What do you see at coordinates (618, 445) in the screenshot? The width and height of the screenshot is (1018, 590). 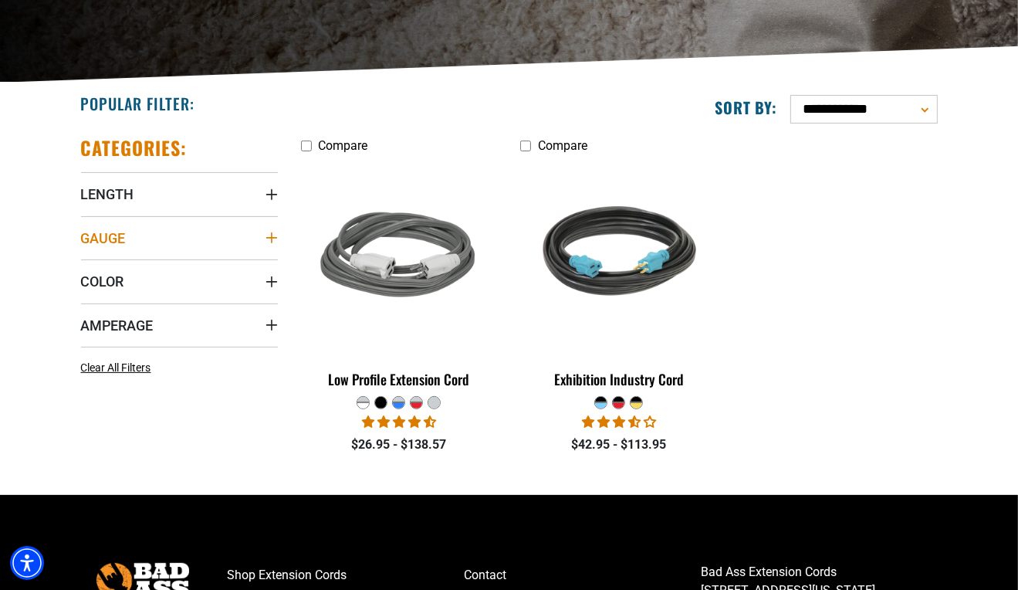 I see `div: $42.95 - $113.95` at bounding box center [618, 445].